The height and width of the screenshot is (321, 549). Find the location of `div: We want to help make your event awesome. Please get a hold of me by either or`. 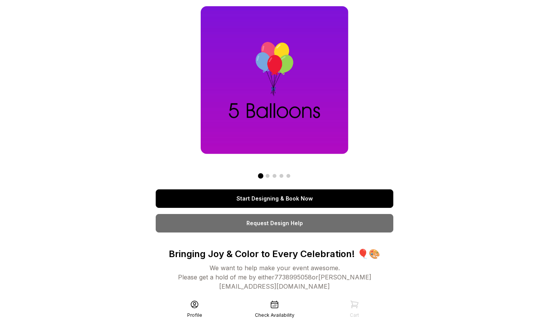

div: We want to help make your event awesome. Please get a hold of me by either or is located at coordinates (275, 277).